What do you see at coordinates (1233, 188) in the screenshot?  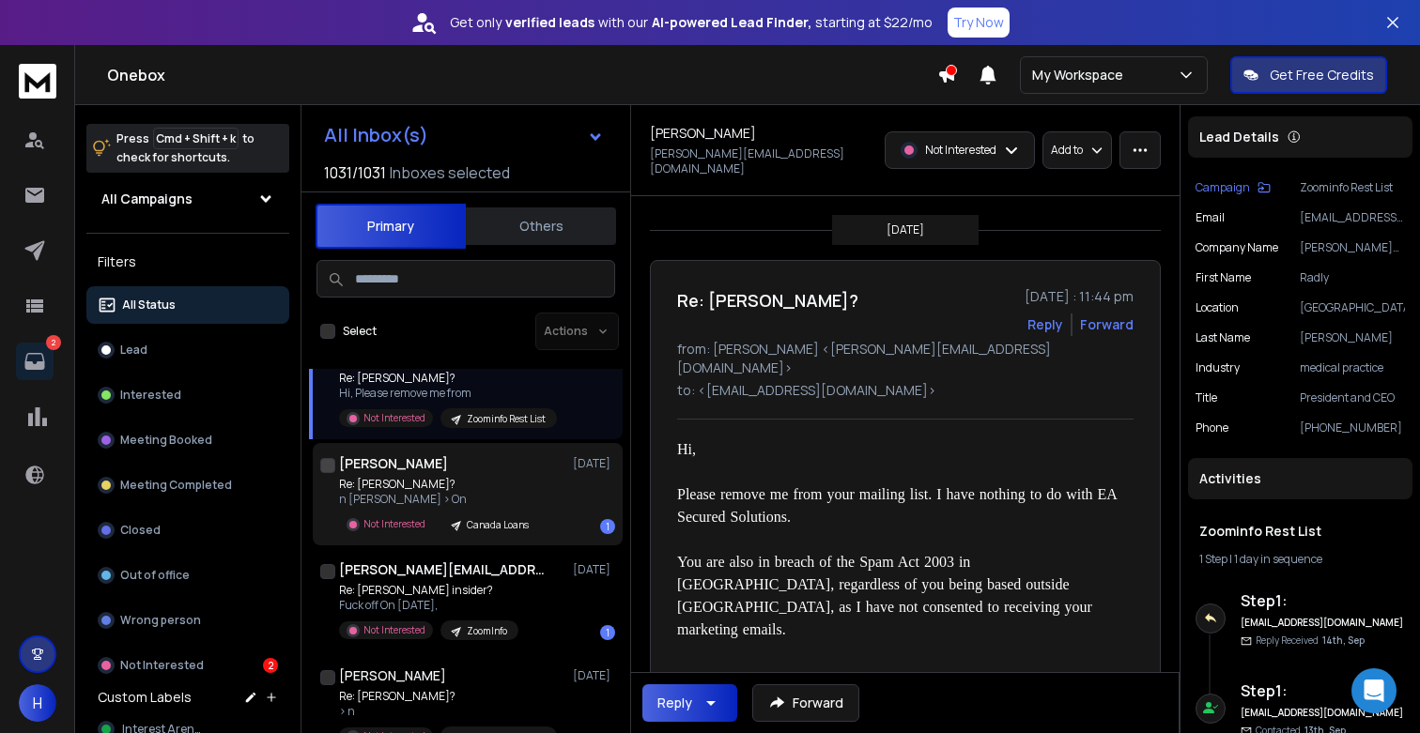 I see `button: Campaign` at bounding box center [1233, 188].